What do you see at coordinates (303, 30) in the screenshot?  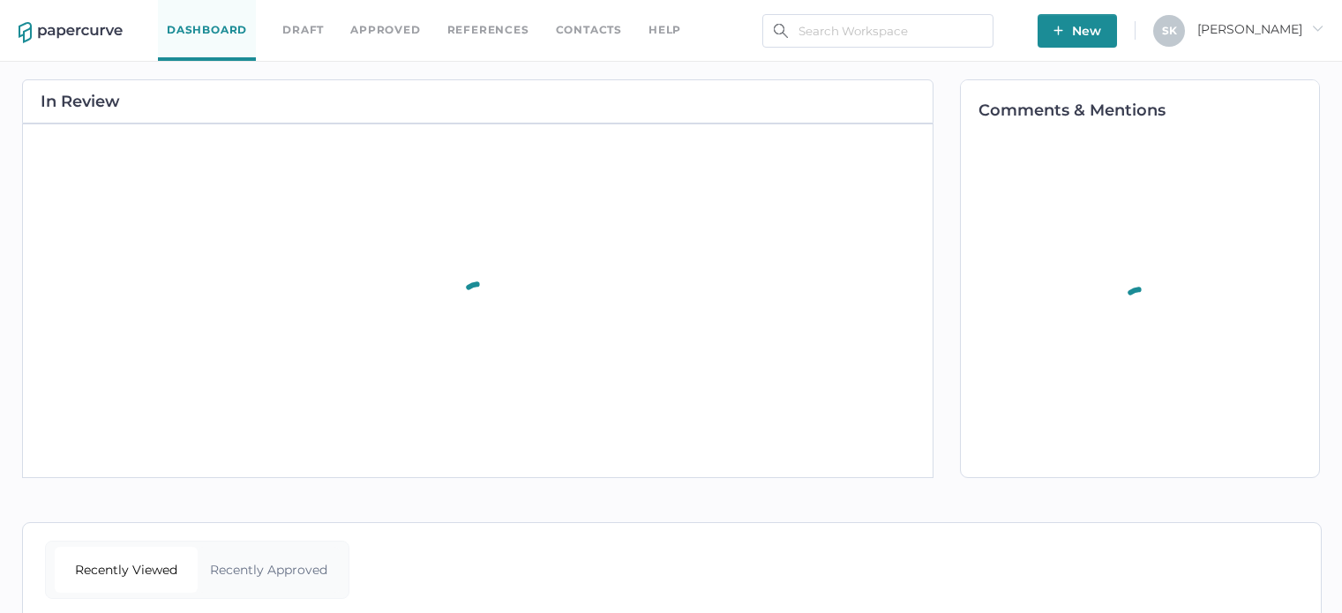 I see `a: Draft` at bounding box center [303, 30].